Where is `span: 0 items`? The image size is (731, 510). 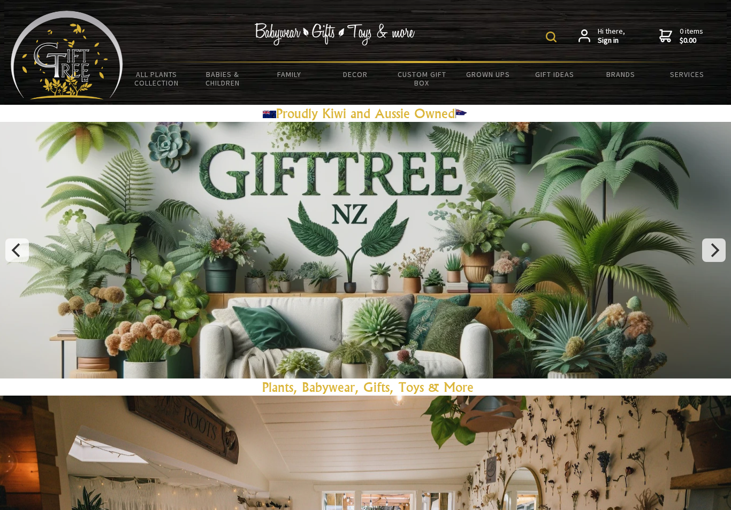 span: 0 items is located at coordinates (691, 36).